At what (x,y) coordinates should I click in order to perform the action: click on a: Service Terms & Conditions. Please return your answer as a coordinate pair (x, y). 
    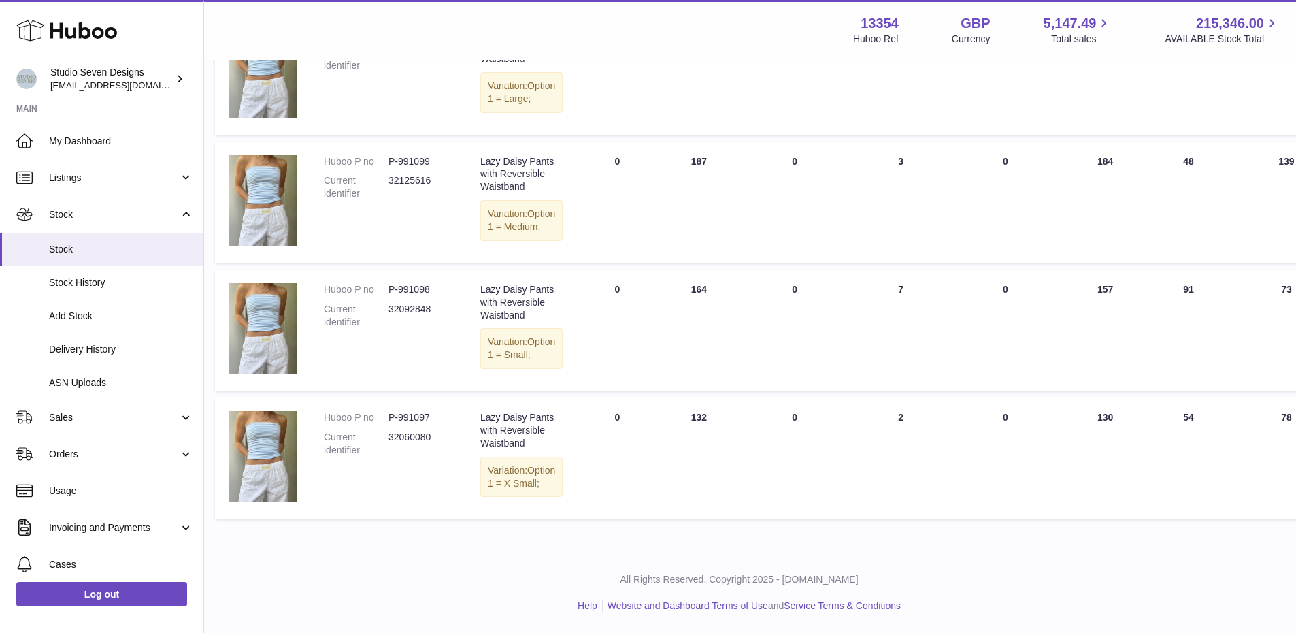
    Looking at the image, I should click on (842, 606).